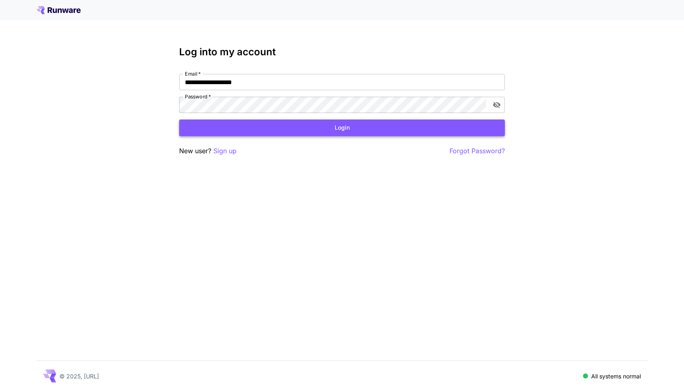 The image size is (684, 391). I want to click on p: New user?, so click(208, 151).